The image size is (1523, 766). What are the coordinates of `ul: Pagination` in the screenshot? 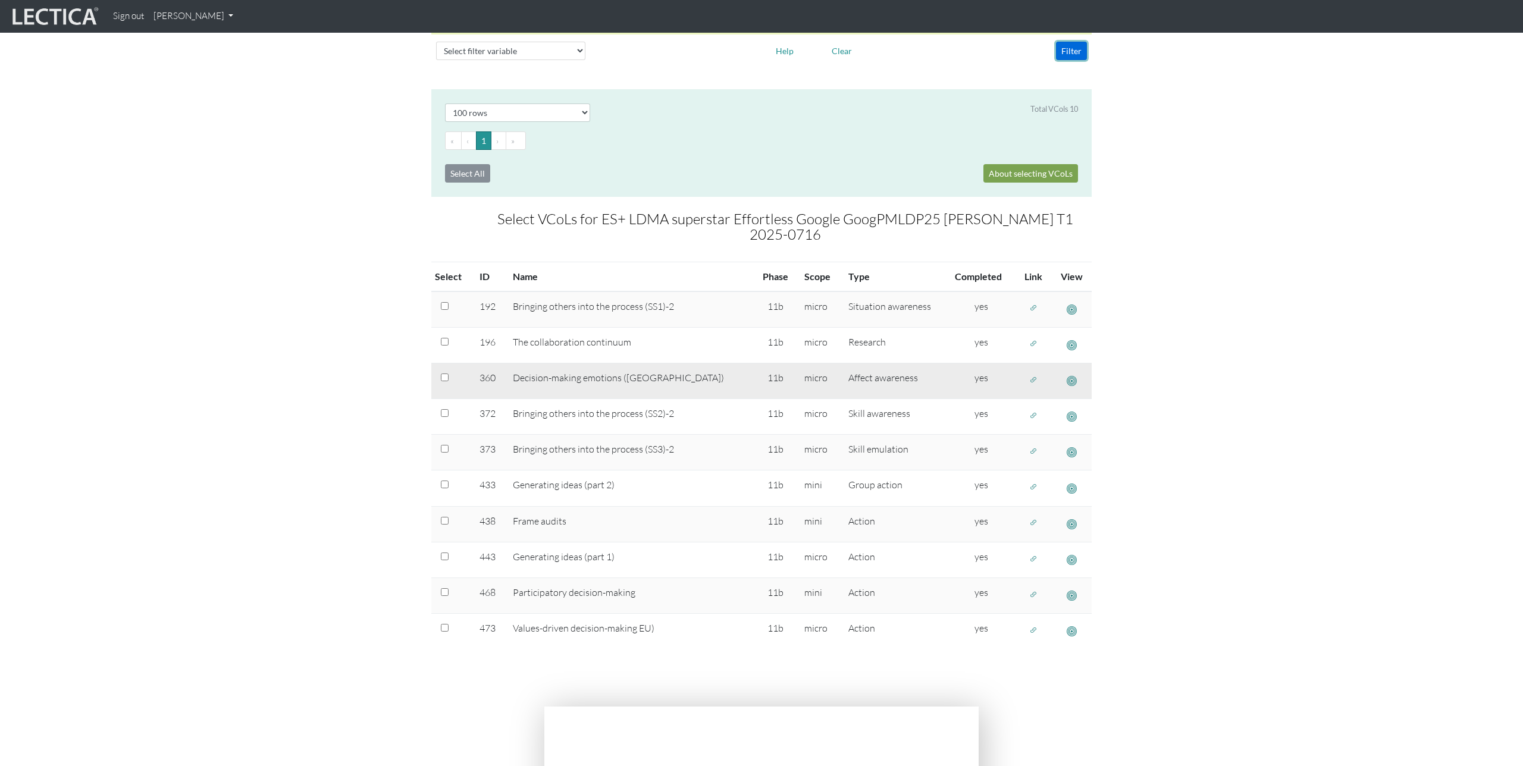 It's located at (762, 140).